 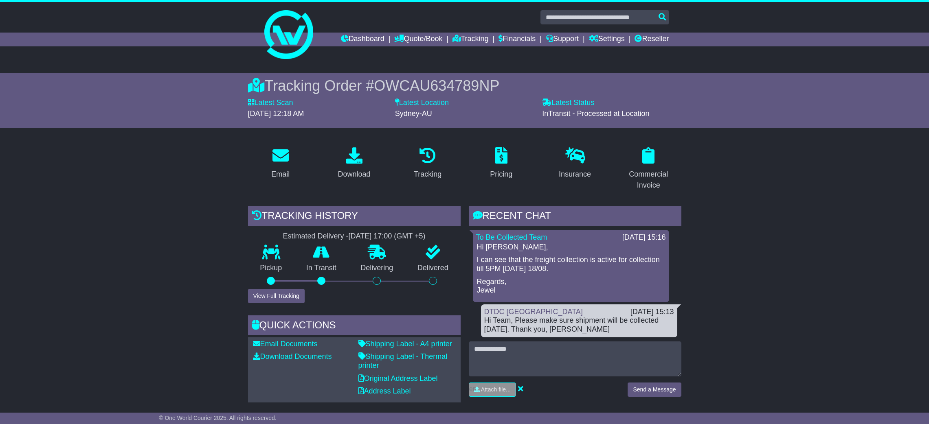 I want to click on a: Reseller, so click(x=652, y=40).